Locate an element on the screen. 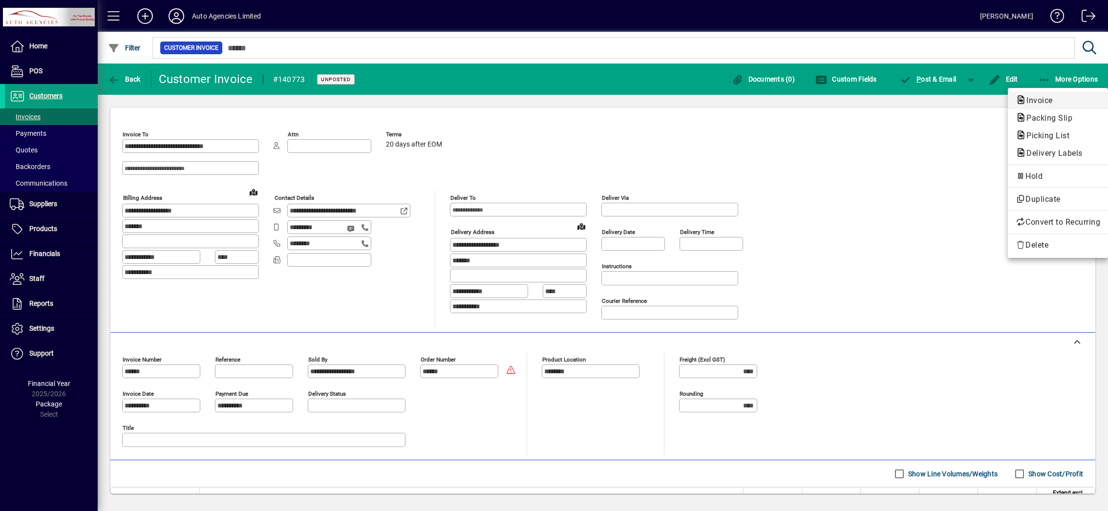 This screenshot has width=1108, height=511. span: Convert to Recurring is located at coordinates (1058, 222).